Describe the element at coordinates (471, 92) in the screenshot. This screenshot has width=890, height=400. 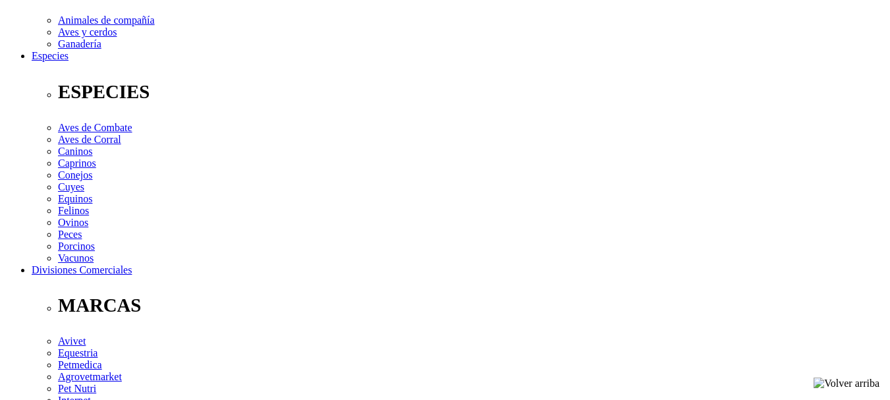
I see `p: ESPECIES` at that location.